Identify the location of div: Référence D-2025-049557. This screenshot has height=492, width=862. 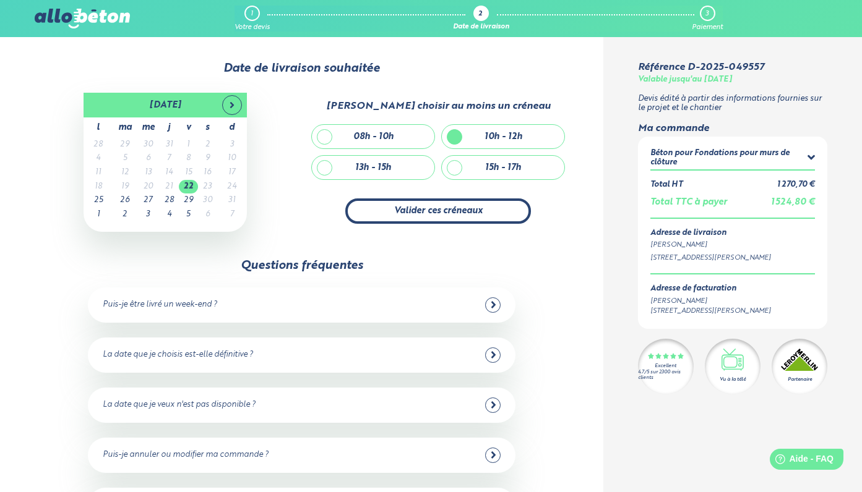
(701, 67).